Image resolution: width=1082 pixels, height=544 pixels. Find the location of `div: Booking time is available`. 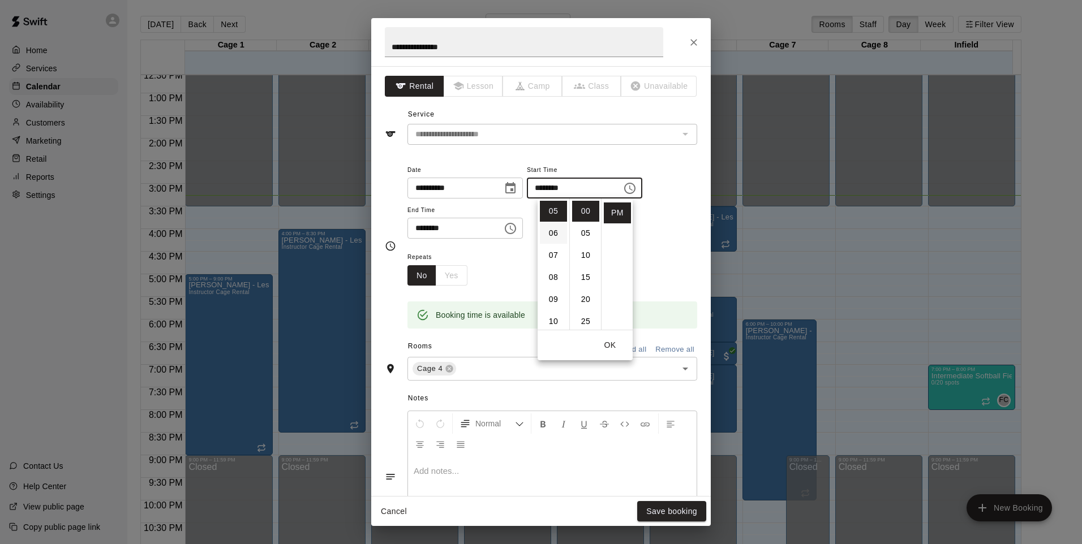

div: Booking time is available is located at coordinates (480, 315).